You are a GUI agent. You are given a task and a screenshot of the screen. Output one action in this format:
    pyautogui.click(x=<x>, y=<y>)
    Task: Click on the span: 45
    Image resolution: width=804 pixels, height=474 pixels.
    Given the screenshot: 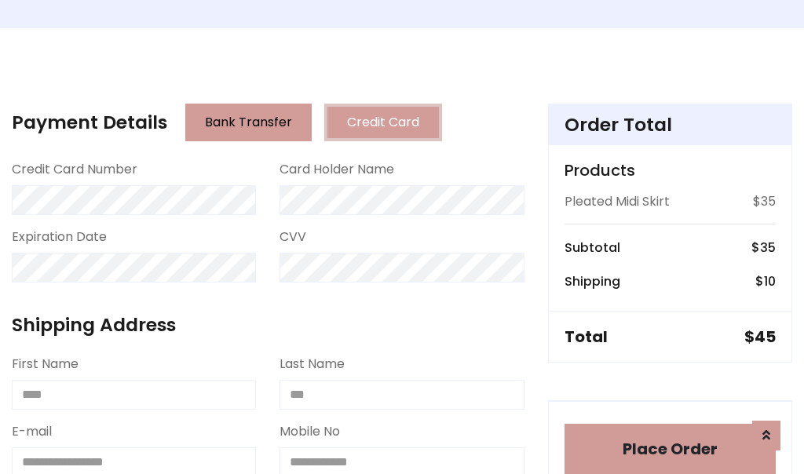 What is the action you would take?
    pyautogui.click(x=765, y=337)
    